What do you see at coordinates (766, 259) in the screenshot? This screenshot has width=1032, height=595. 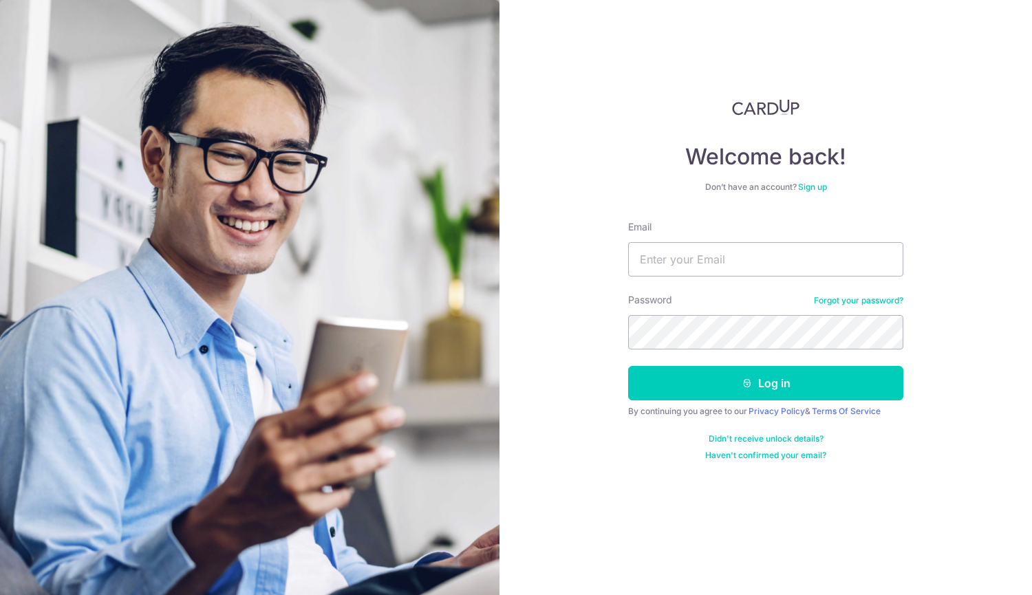 I see `input: Enter your Email` at bounding box center [766, 259].